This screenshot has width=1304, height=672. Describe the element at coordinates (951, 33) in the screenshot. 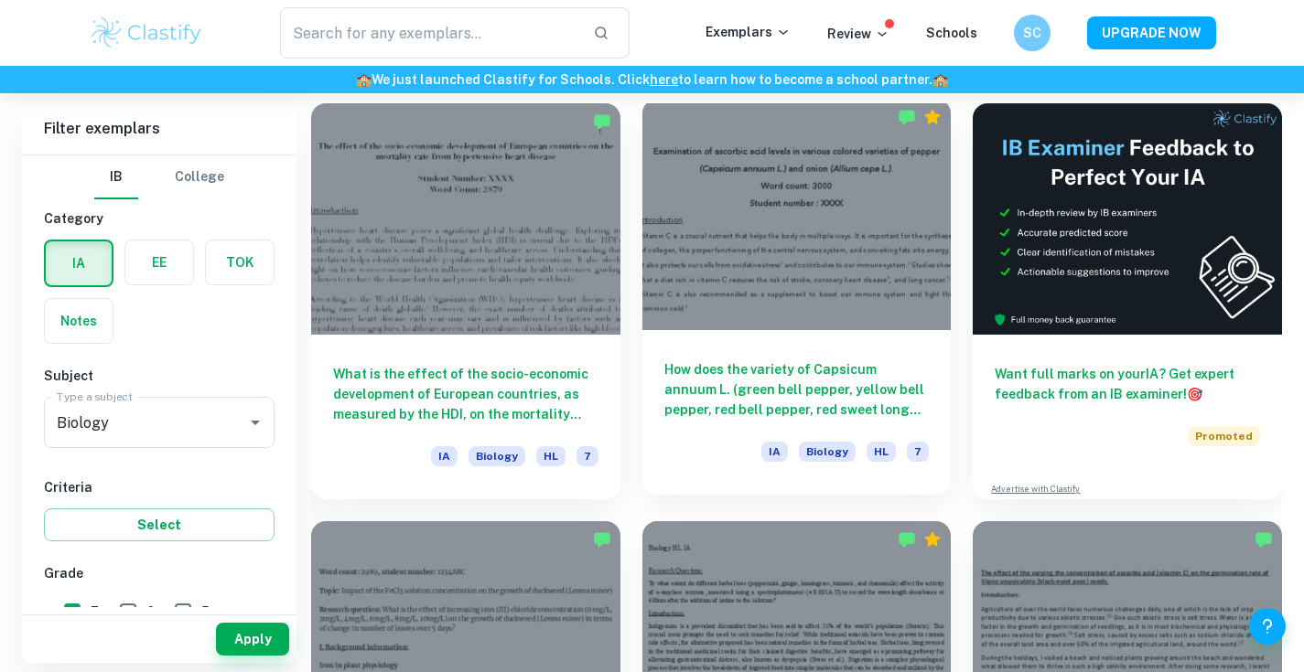

I see `a: Schools` at that location.